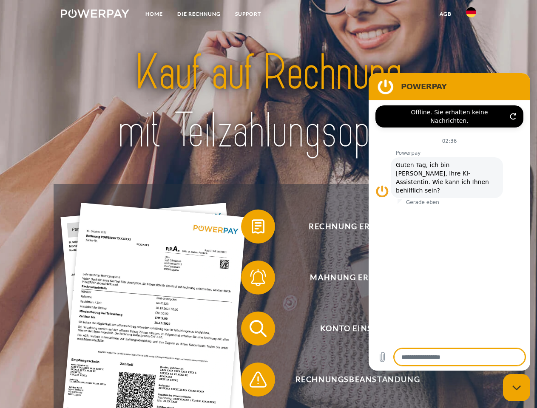 The image size is (537, 408). Describe the element at coordinates (358, 329) in the screenshot. I see `span: Konto einsehen` at that location.